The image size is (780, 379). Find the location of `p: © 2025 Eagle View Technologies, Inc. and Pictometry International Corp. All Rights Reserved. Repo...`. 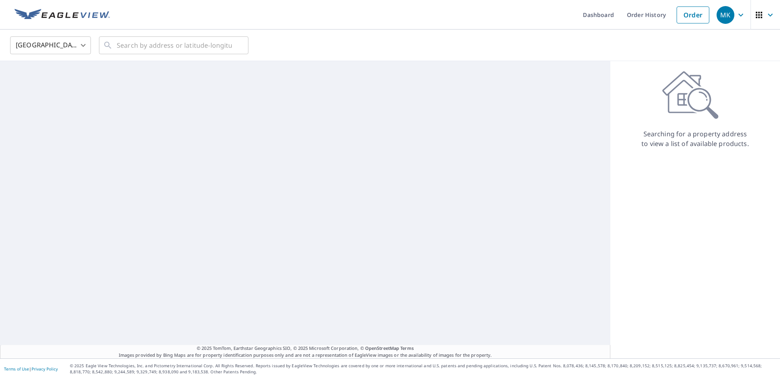

p: © 2025 Eagle View Technologies, Inc. and Pictometry International Corp. All Rights Reserved. Repo... is located at coordinates (423, 369).